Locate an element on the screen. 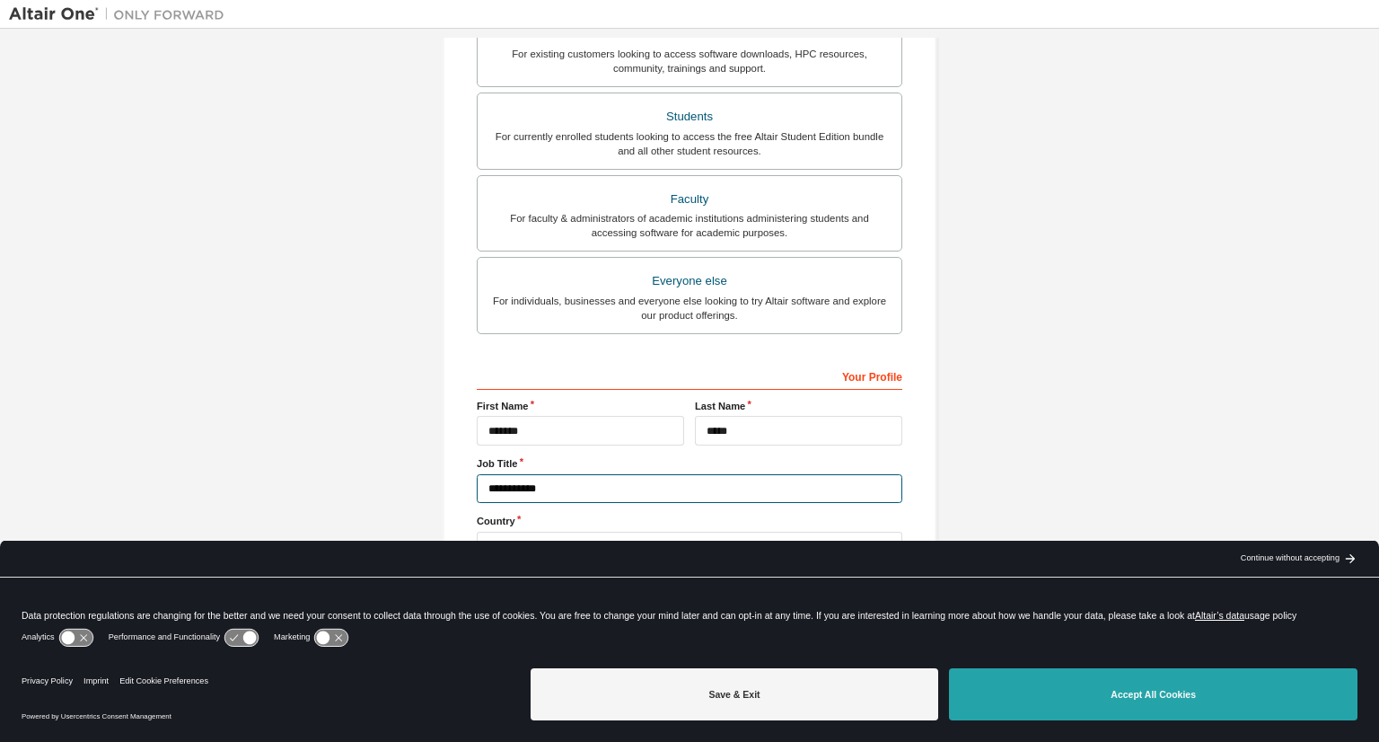 Image resolution: width=1379 pixels, height=742 pixels. label: Job Title is located at coordinates (689, 463).